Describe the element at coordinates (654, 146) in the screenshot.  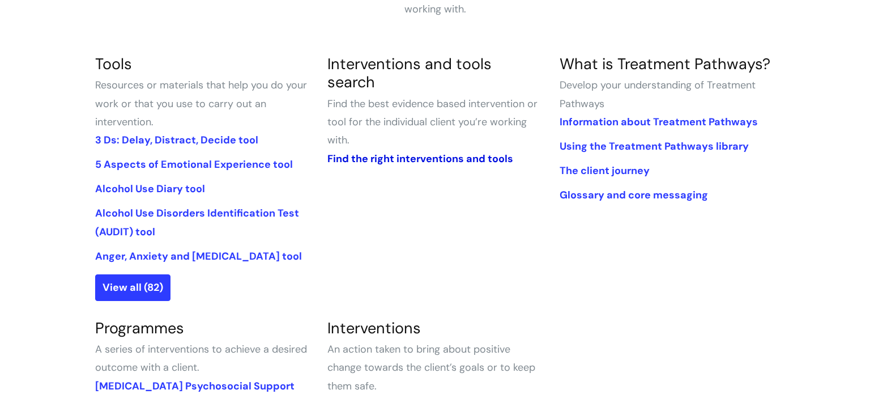
I see `a: Using the Treatment Pathways library` at that location.